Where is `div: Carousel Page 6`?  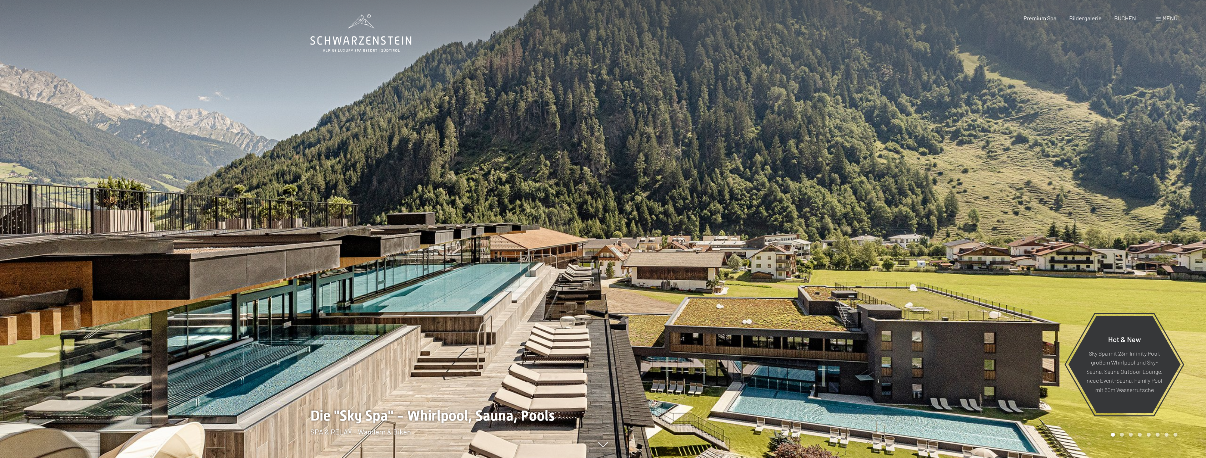
div: Carousel Page 6 is located at coordinates (1157, 435).